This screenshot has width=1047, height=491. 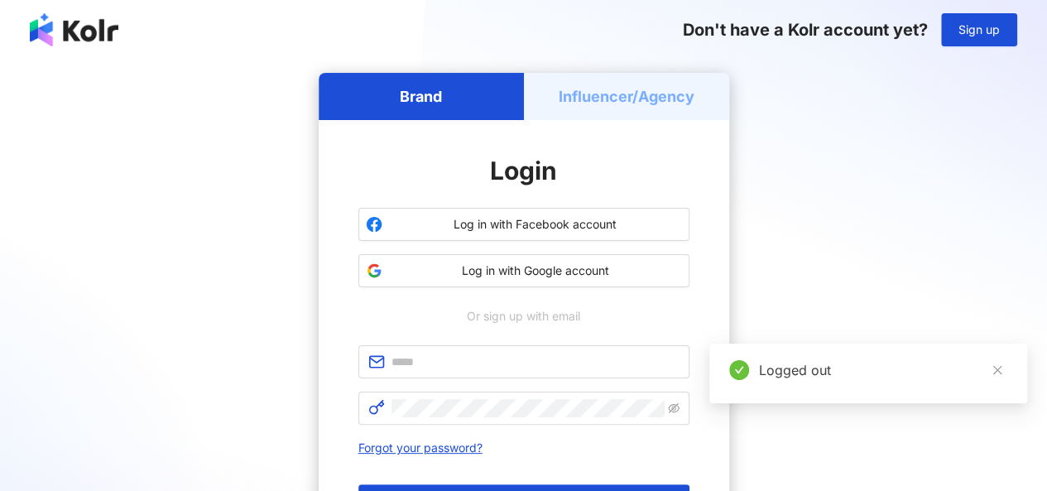 What do you see at coordinates (805, 30) in the screenshot?
I see `span: Don't have a Kolr account yet?` at bounding box center [805, 30].